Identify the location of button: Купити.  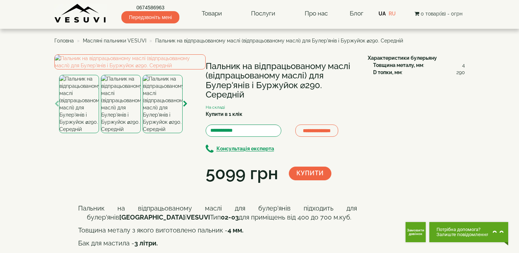
(310, 174).